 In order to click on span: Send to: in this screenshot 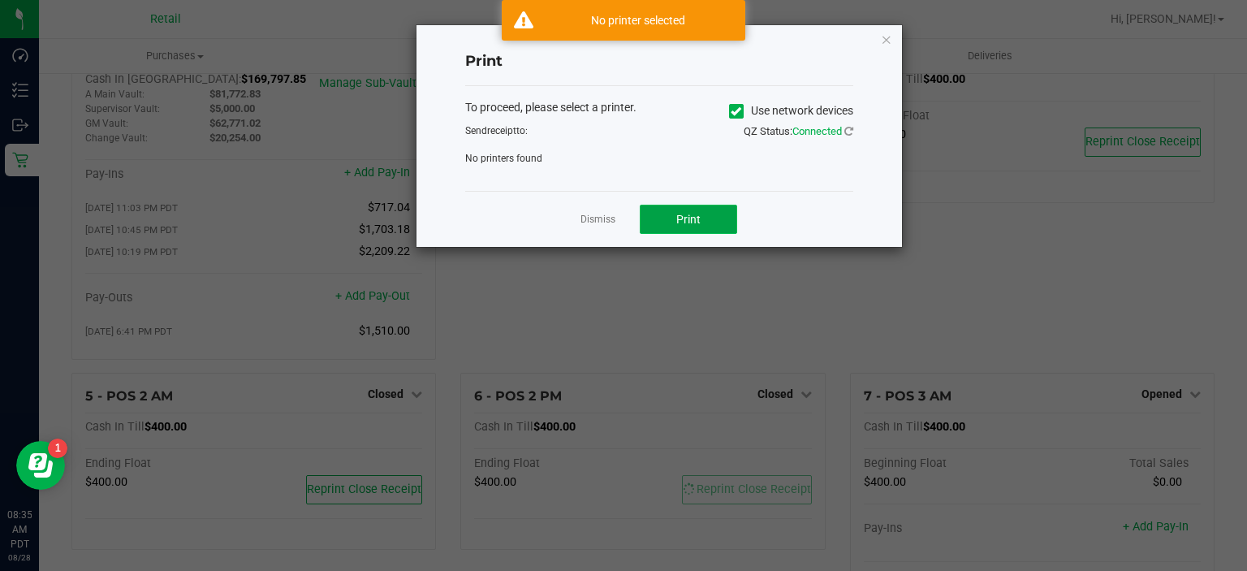, I will do `click(496, 131)`.